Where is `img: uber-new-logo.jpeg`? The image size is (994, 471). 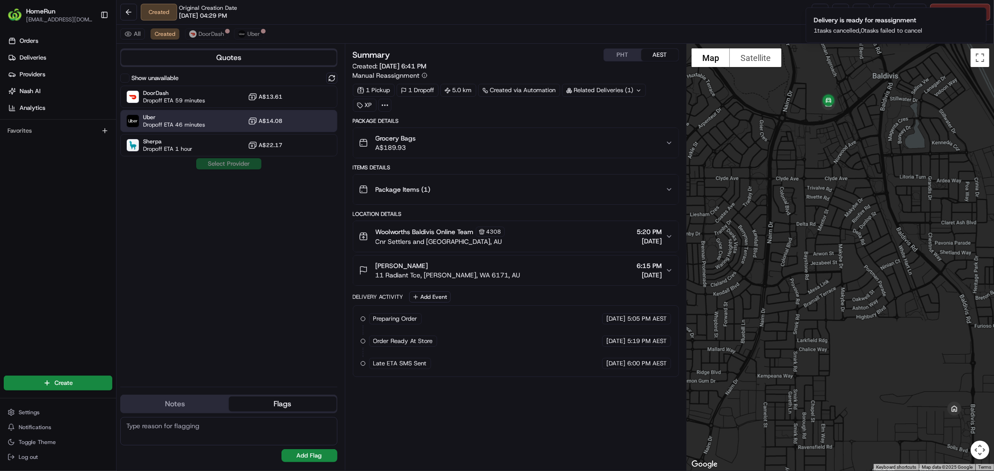 img: uber-new-logo.jpeg is located at coordinates (242, 34).